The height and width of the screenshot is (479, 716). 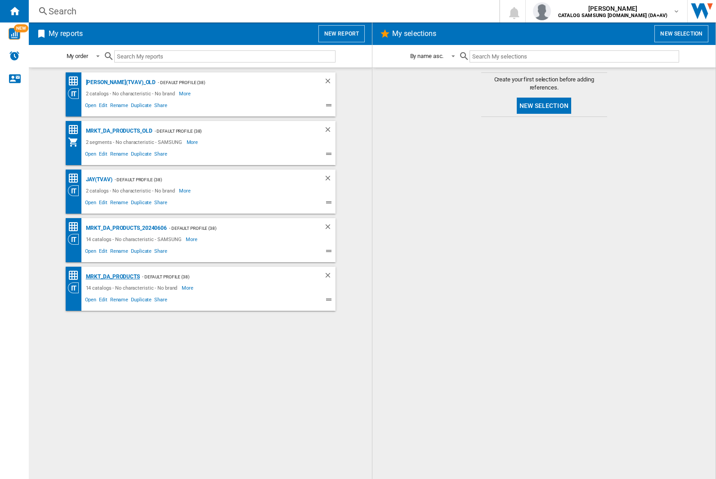 I want to click on h2: My reports, so click(x=66, y=34).